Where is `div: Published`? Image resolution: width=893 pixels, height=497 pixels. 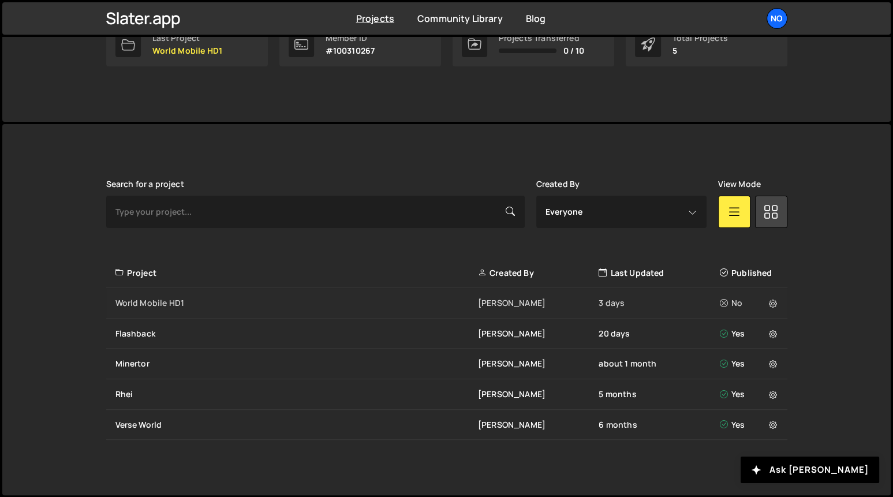 div: Published is located at coordinates (750, 273).